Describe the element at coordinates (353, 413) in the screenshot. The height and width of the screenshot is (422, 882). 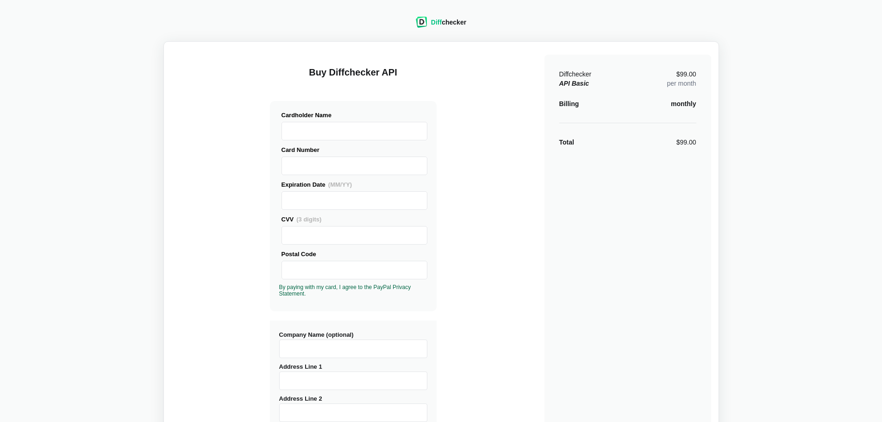
I see `input: Address Line 2` at that location.